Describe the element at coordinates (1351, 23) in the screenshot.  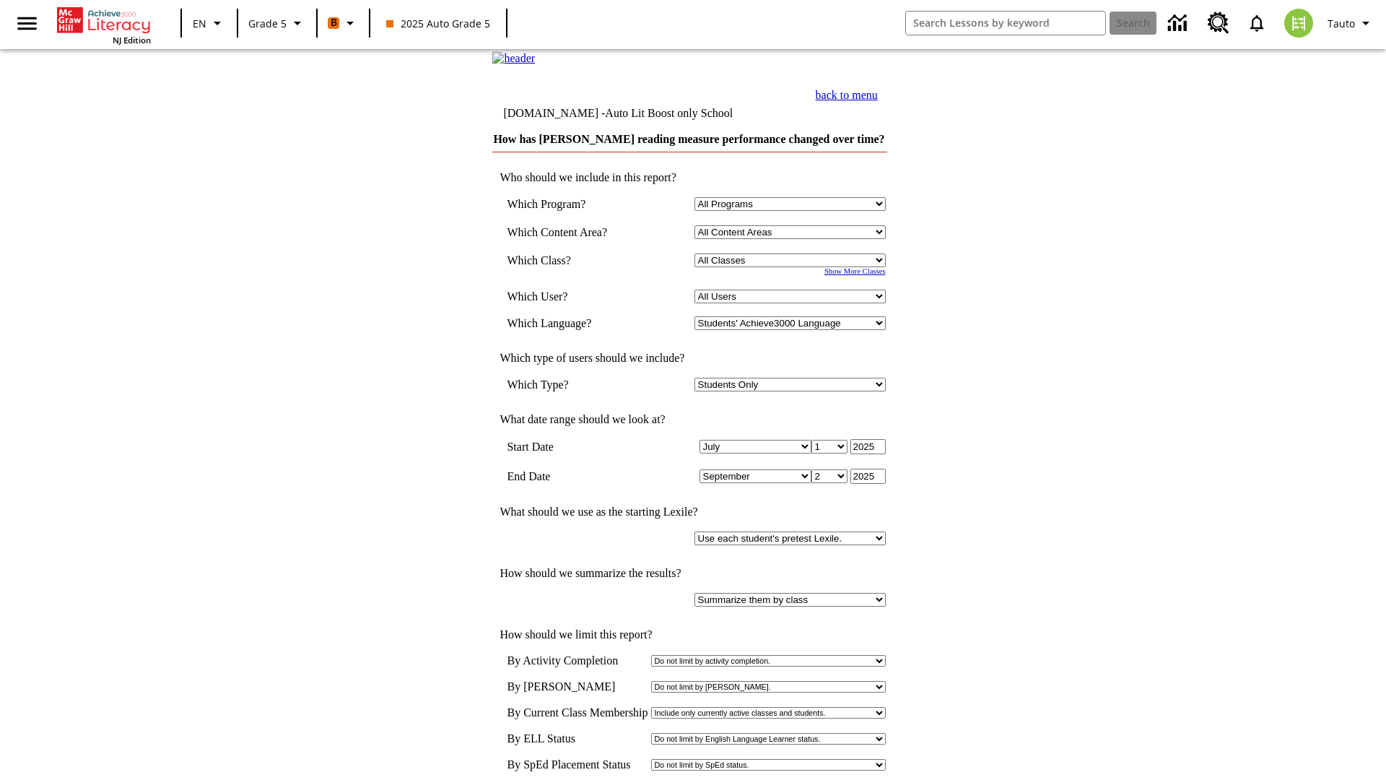
I see `button: Profile/Settings` at that location.